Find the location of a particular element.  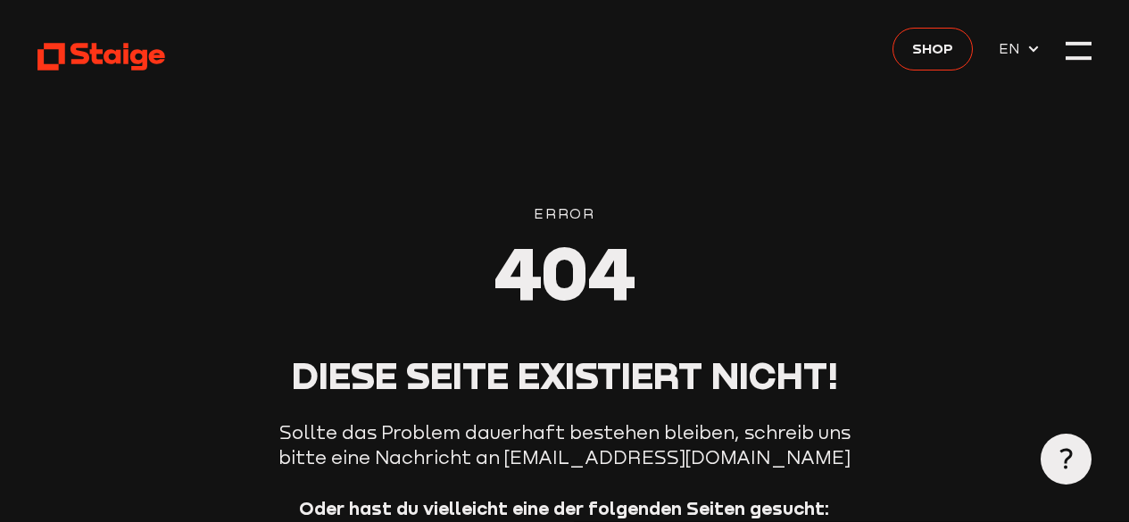

span: EN is located at coordinates (1012, 48).